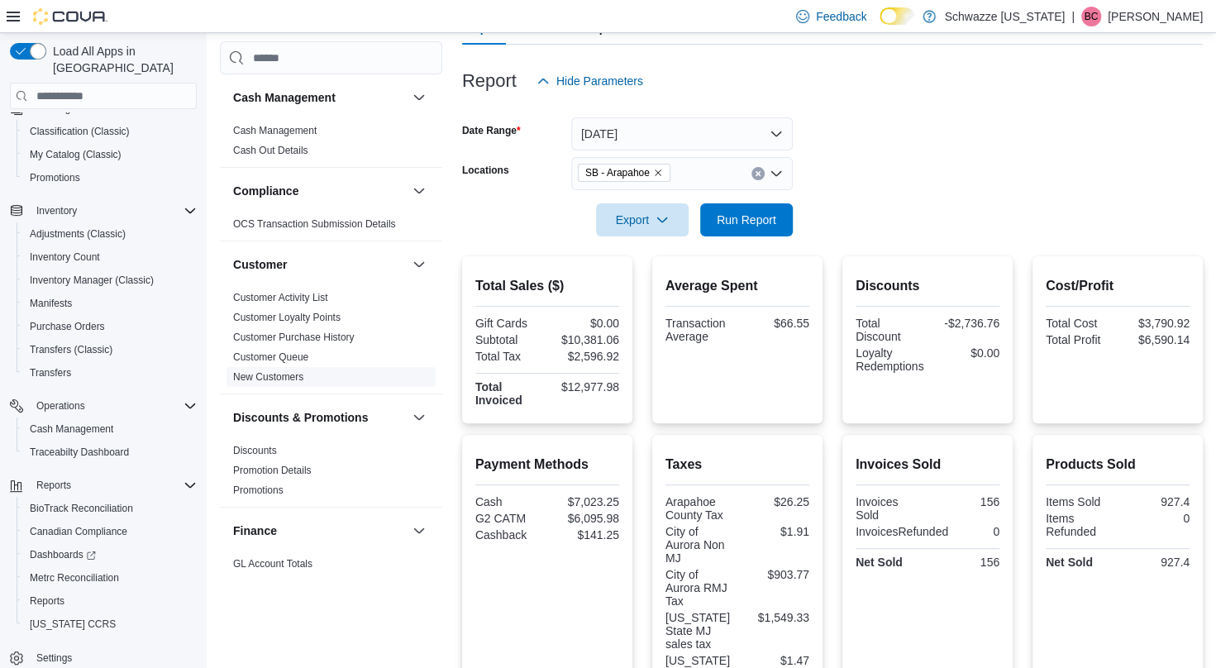  I want to click on h3: Finance, so click(255, 531).